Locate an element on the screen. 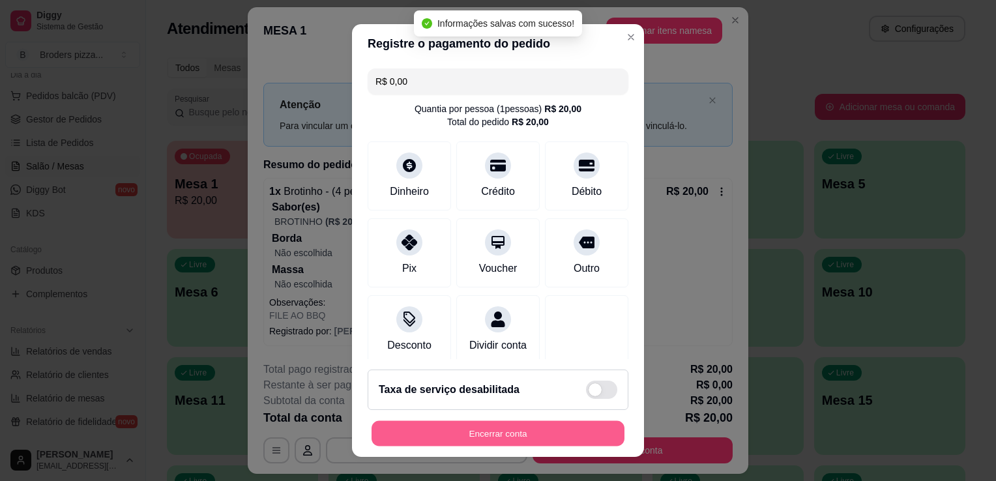  span: check-circle is located at coordinates (427, 23).